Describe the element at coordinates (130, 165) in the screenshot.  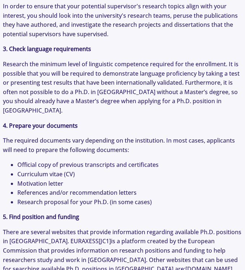
I see `li: Official copy of previous transcripts and certificates` at that location.